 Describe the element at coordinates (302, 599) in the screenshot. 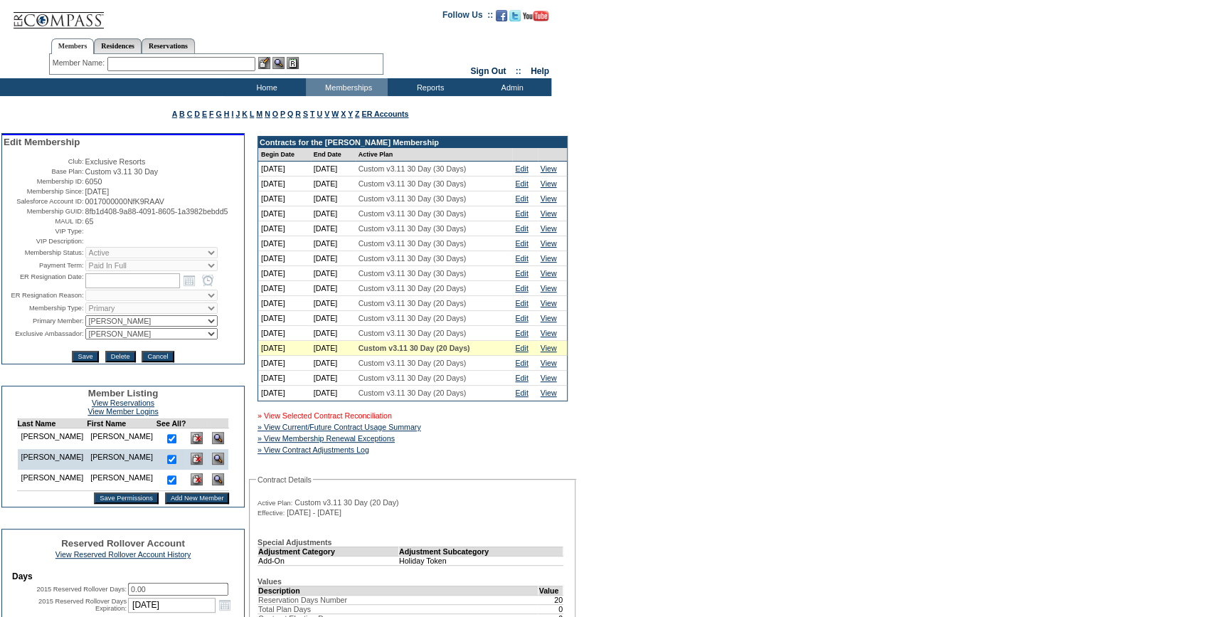

I see `span: Reservation Days Number` at that location.